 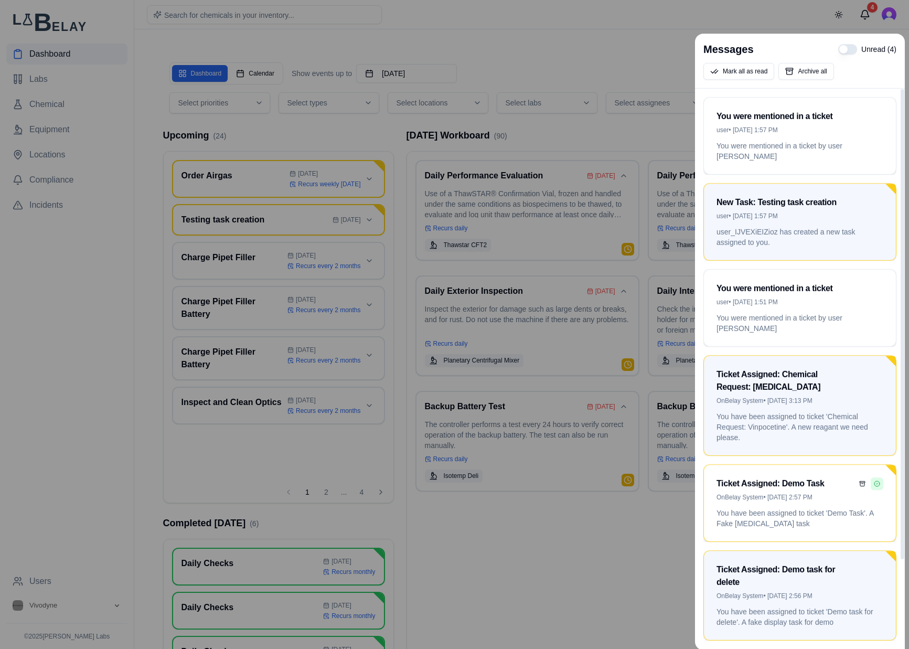 I want to click on p: You have been assigned to ticket 'Demo task for delete'. A fake display task for demo, so click(x=799, y=617).